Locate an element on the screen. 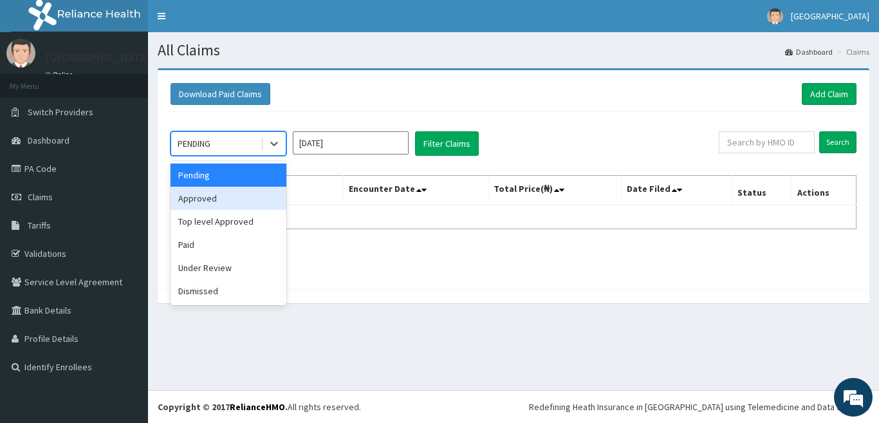 The width and height of the screenshot is (879, 423). th: Actions is located at coordinates (824, 191).